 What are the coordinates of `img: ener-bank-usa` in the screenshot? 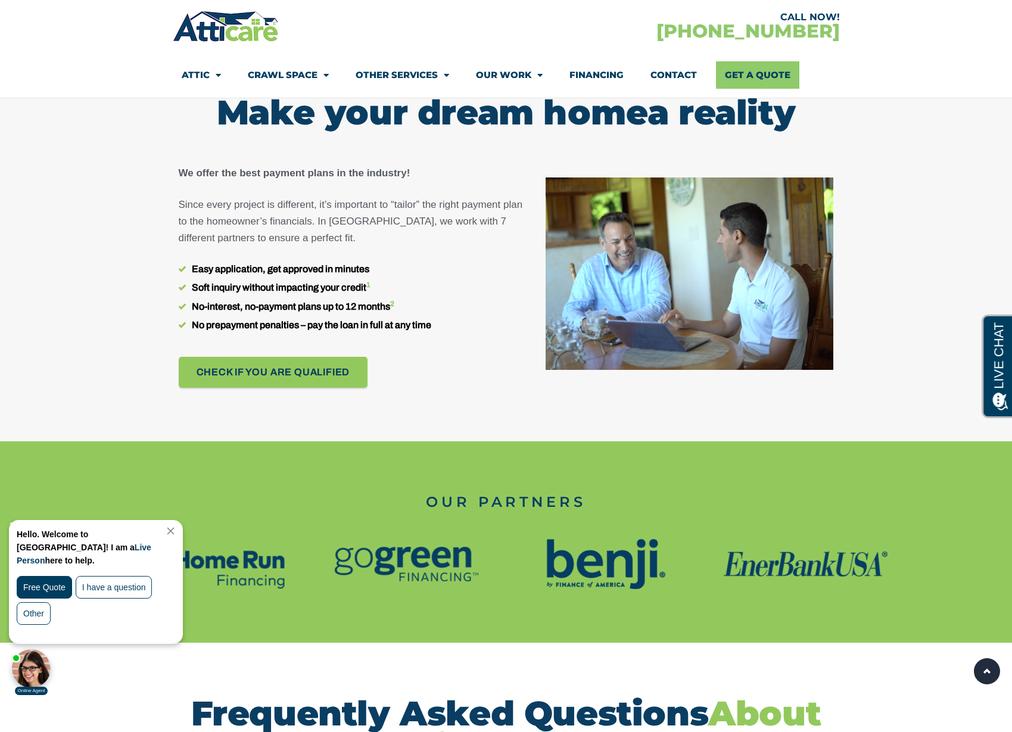 It's located at (805, 563).